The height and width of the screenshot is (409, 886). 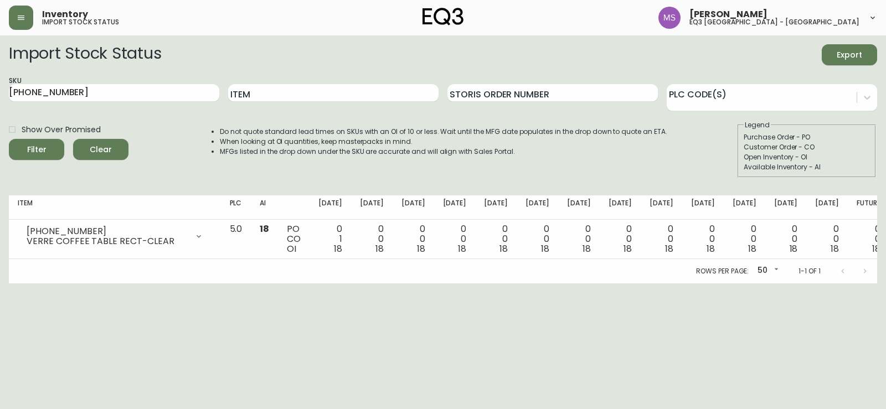 What do you see at coordinates (236, 208) in the screenshot?
I see `th: PLC` at bounding box center [236, 208].